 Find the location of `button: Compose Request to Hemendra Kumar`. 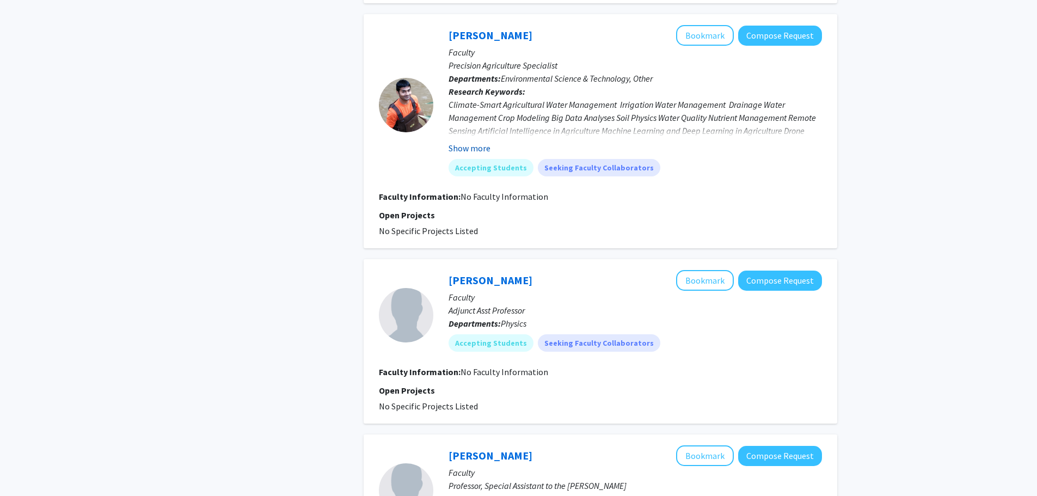

button: Compose Request to Hemendra Kumar is located at coordinates (780, 35).